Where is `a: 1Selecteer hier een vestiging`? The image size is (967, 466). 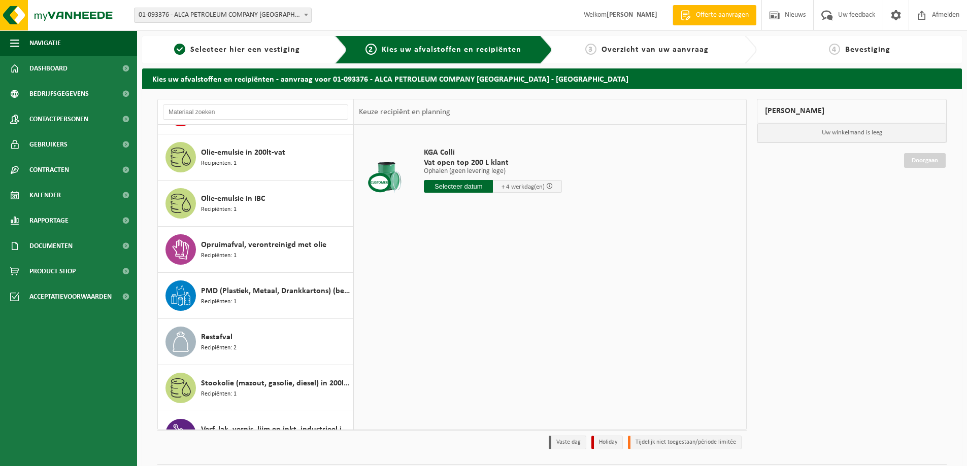
a: 1Selecteer hier een vestiging is located at coordinates (237, 50).